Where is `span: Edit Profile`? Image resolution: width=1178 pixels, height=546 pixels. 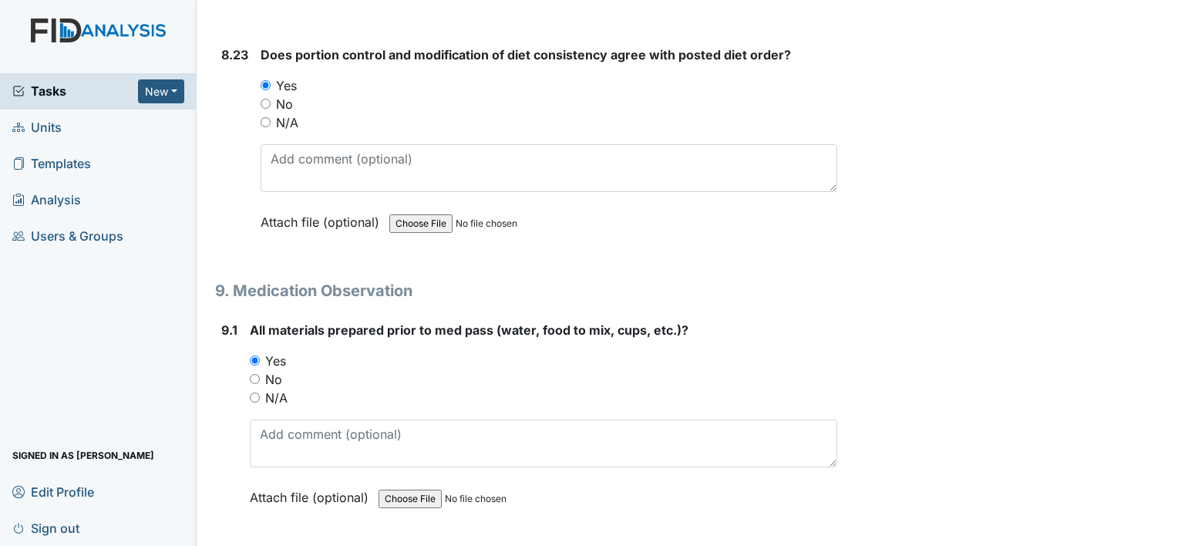 span: Edit Profile is located at coordinates (53, 491).